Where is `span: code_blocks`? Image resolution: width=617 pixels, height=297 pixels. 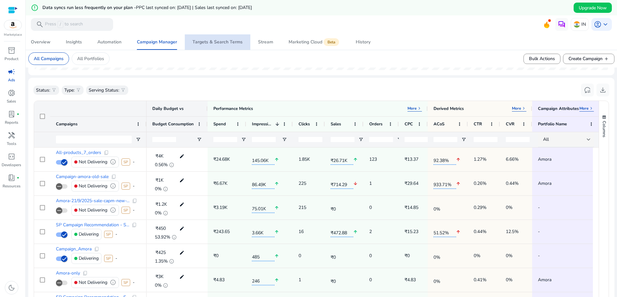 span: code_blocks is located at coordinates (12, 157).